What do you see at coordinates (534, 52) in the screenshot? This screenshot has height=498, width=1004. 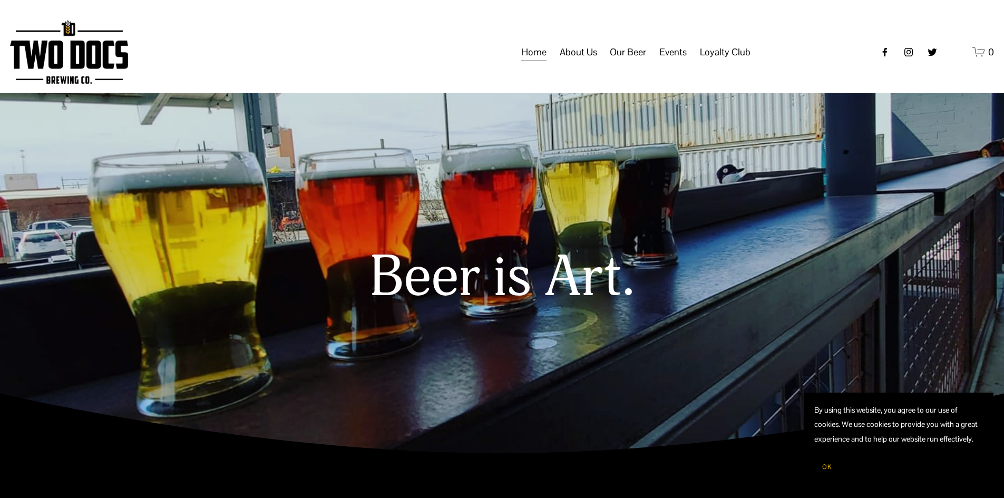 I see `a: Home` at bounding box center [534, 52].